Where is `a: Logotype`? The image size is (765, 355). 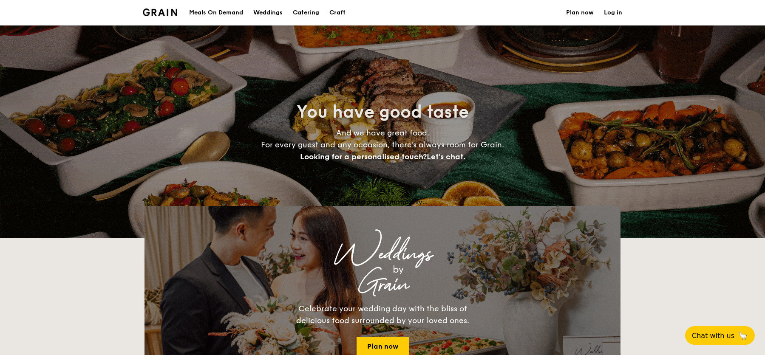
a: Logotype is located at coordinates (160, 12).